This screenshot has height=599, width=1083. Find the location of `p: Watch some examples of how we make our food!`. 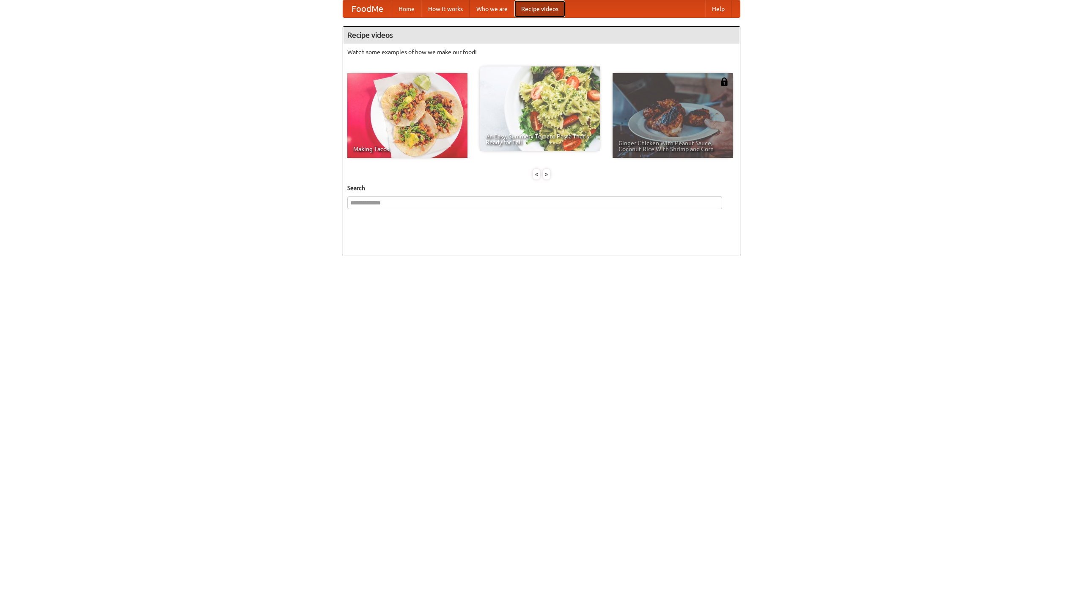

p: Watch some examples of how we make our food! is located at coordinates (542, 52).